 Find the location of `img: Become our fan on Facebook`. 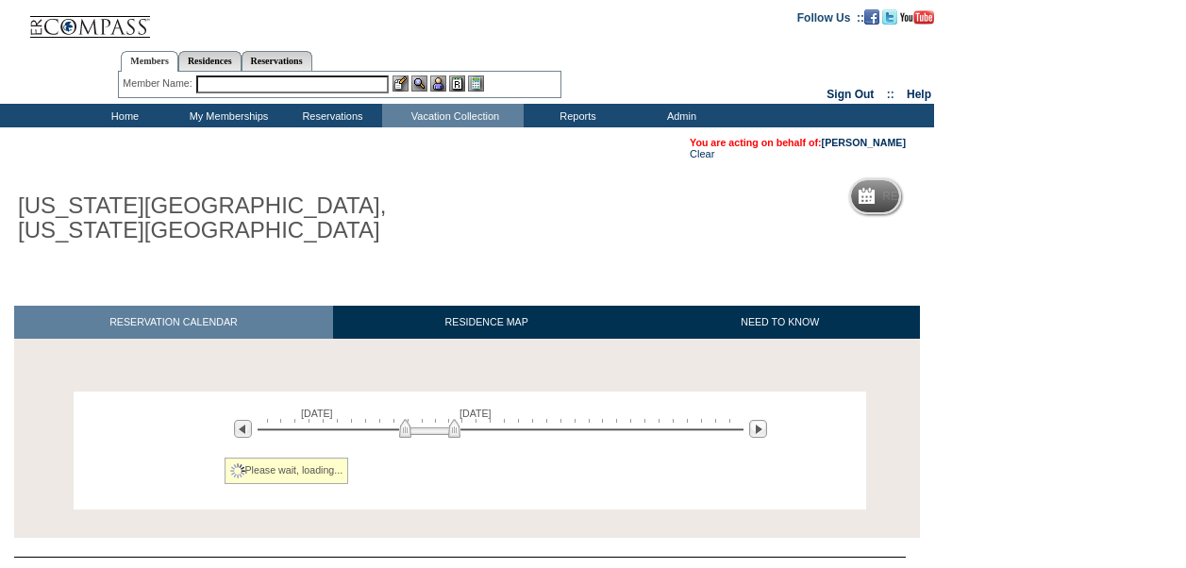

img: Become our fan on Facebook is located at coordinates (872, 17).